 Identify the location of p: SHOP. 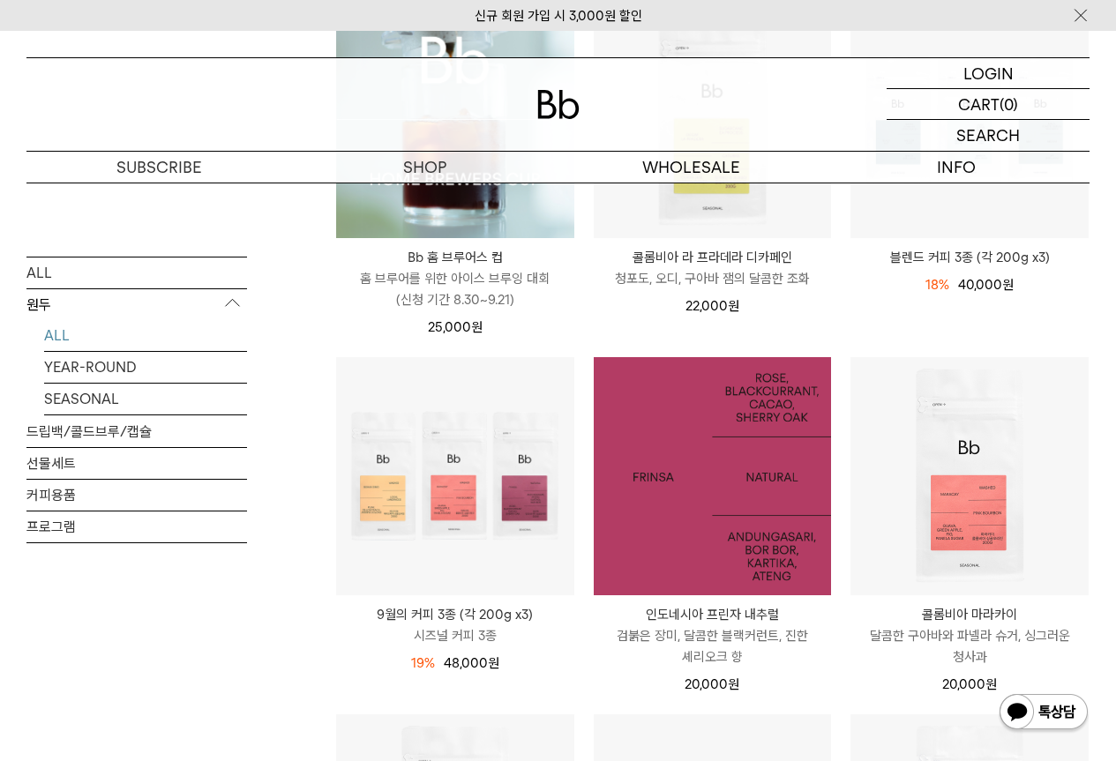
(424, 167).